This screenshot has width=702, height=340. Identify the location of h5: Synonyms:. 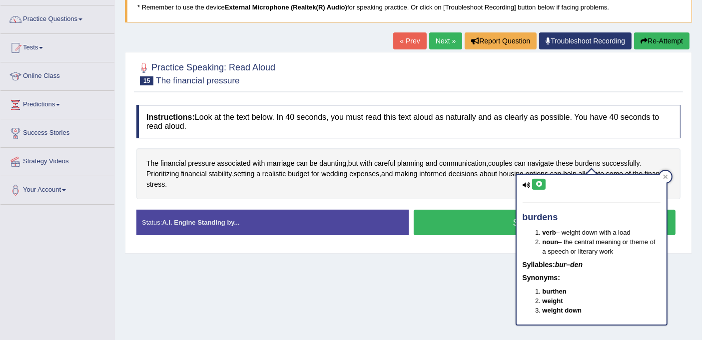
(592, 278).